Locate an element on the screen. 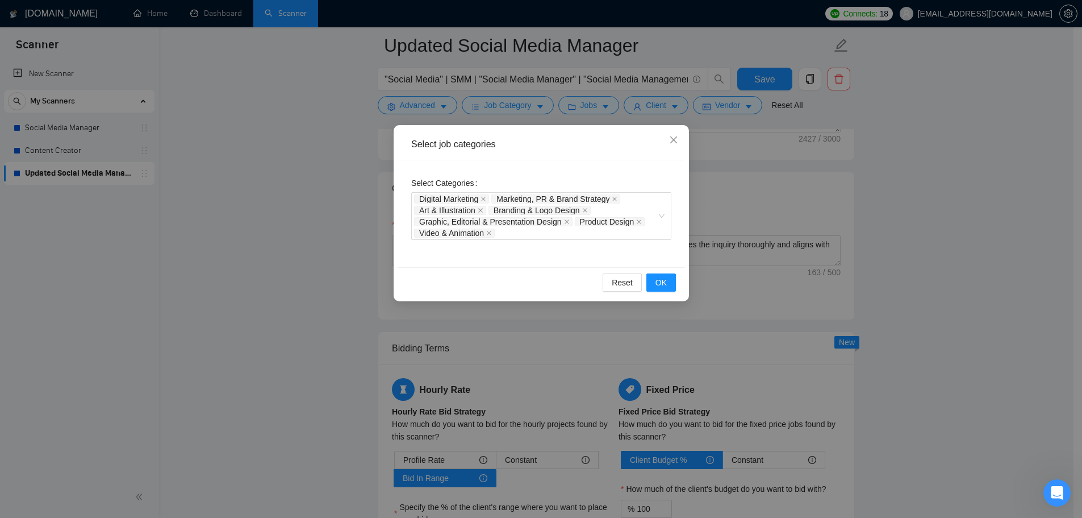  span: OK is located at coordinates (661, 282).